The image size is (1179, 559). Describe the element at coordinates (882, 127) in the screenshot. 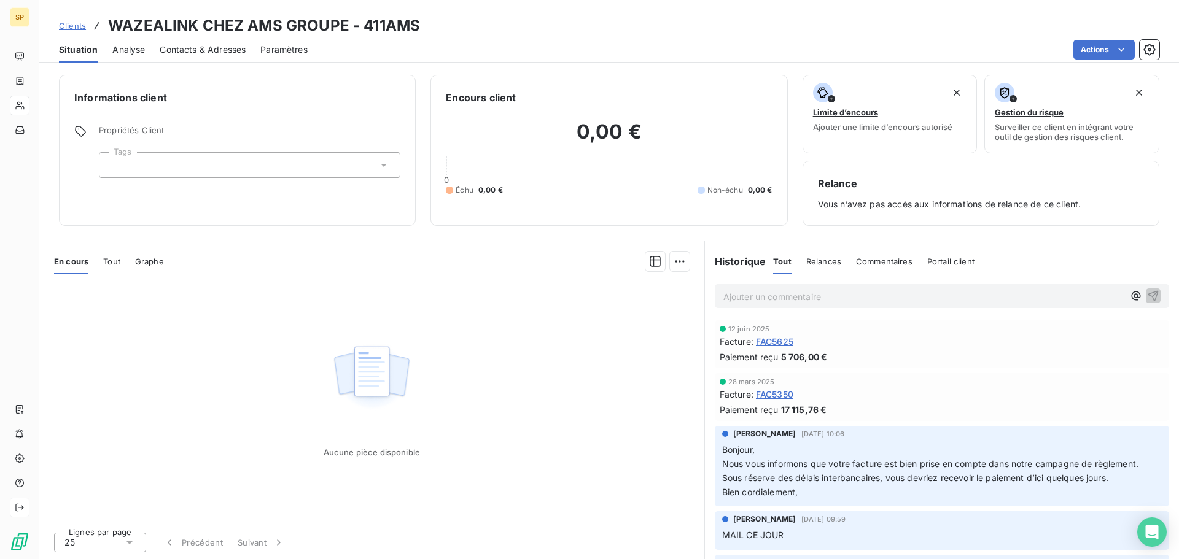

I see `span: Ajouter une limite d’encours autorisé` at that location.